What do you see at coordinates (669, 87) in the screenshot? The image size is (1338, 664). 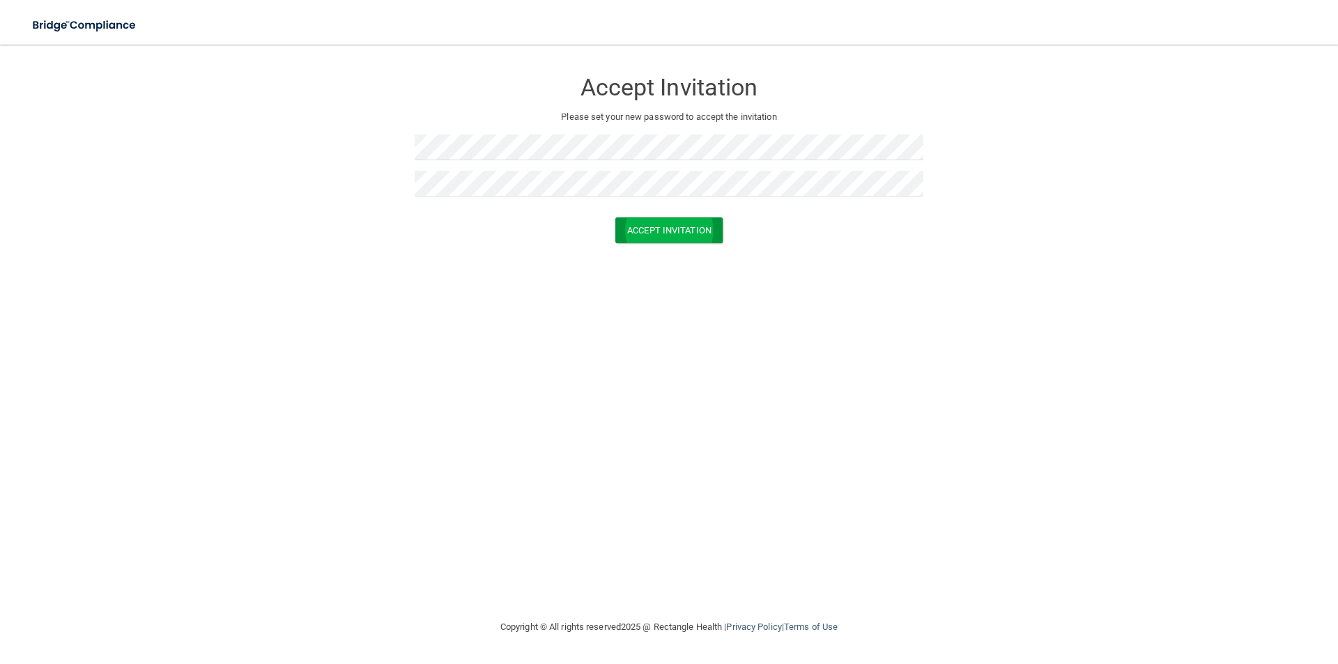 I see `h3: Accept Invitation` at bounding box center [669, 87].